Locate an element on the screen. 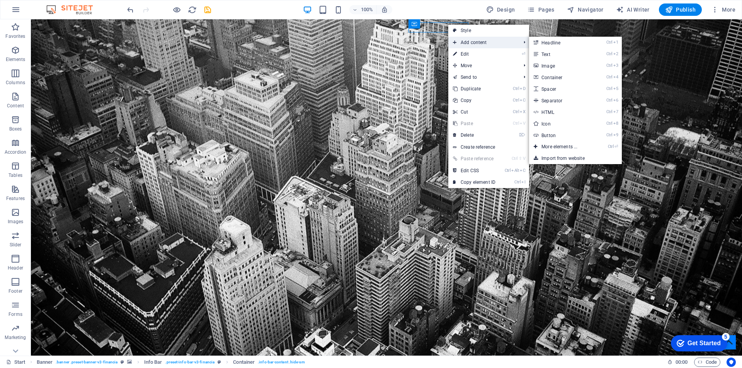 Image resolution: width=742 pixels, height=368 pixels. span: 00 00 is located at coordinates (682, 363).